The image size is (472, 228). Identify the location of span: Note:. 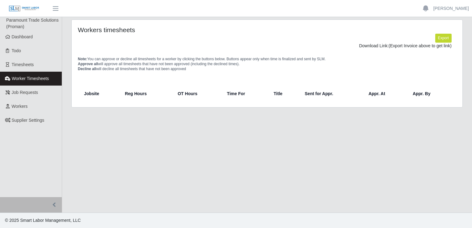
(82, 59).